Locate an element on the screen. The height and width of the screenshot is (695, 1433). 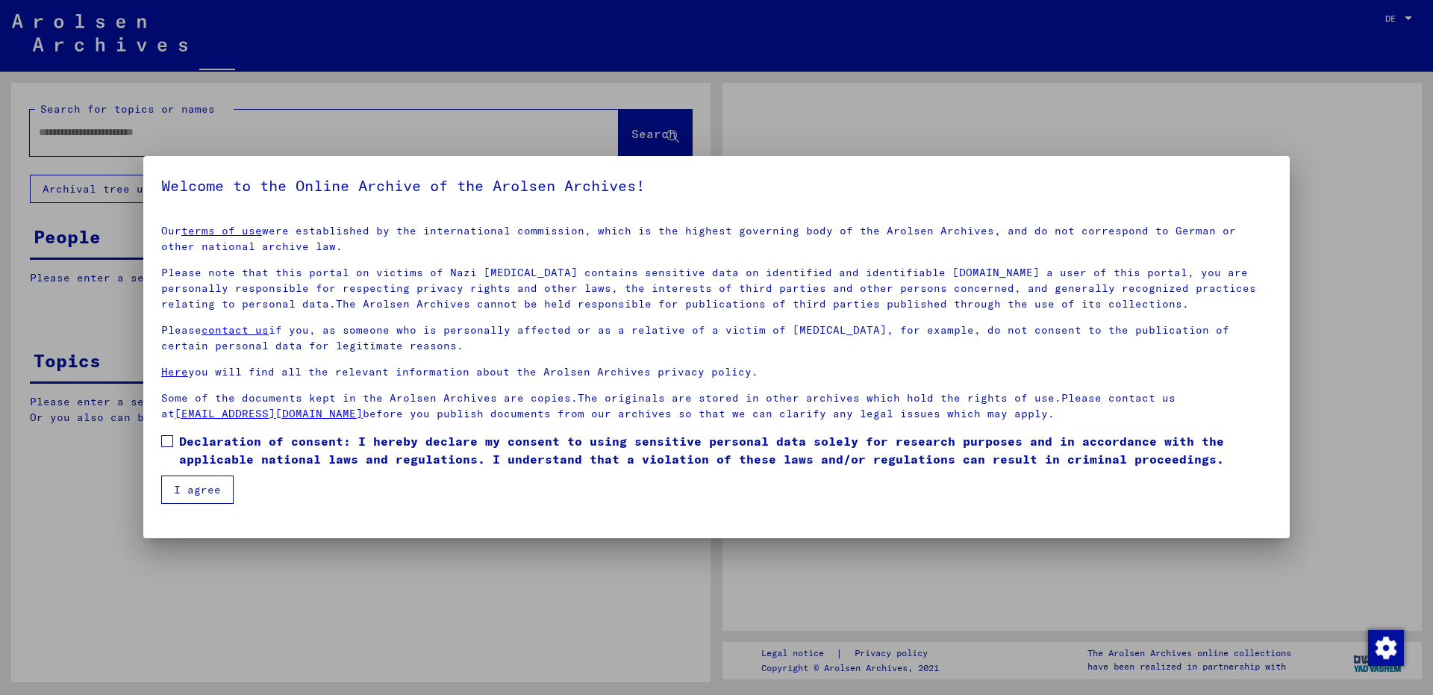
a: contact us is located at coordinates (235, 330).